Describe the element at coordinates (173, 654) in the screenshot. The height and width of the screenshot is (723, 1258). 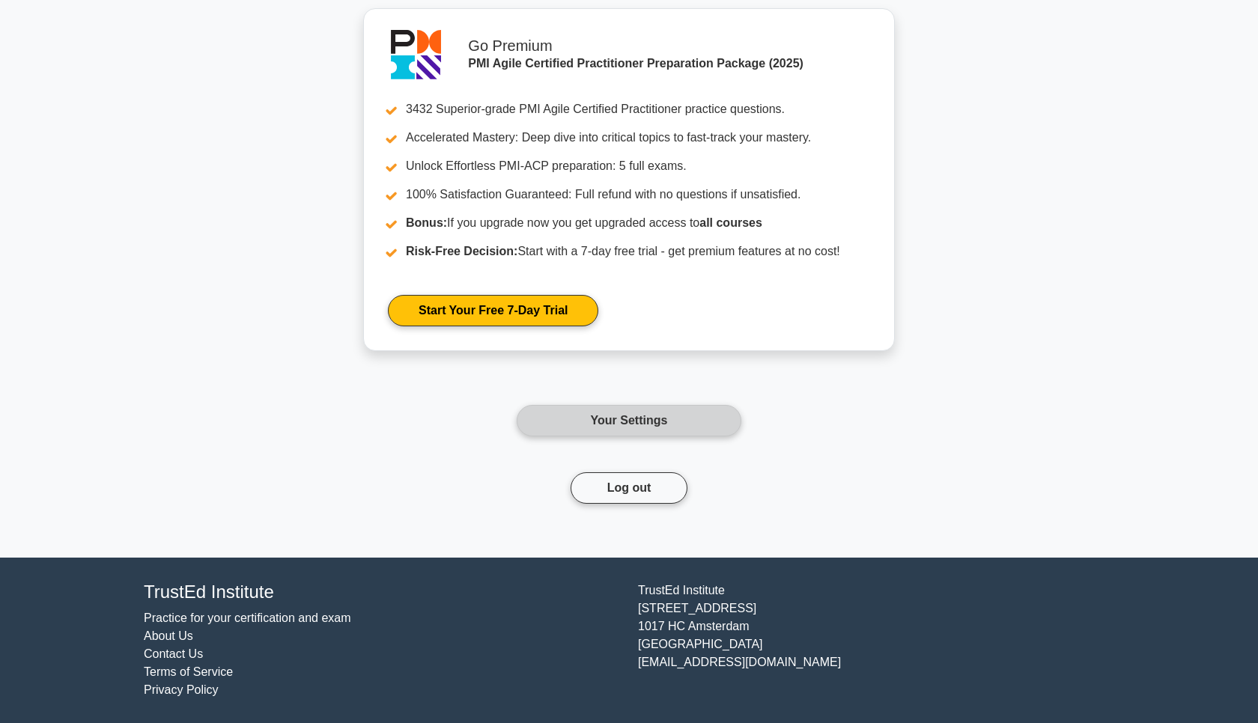
I see `a: Contact Us` at that location.